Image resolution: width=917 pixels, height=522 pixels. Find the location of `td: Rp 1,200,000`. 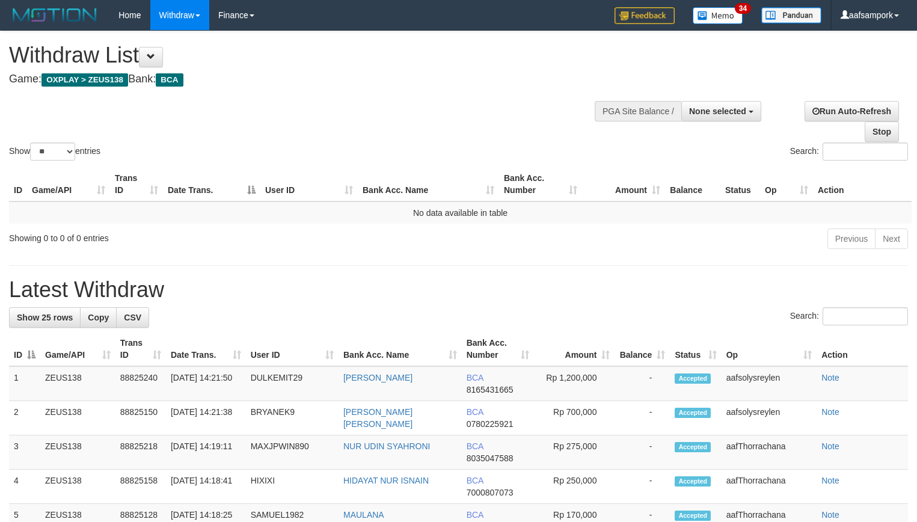

td: Rp 1,200,000 is located at coordinates (574, 384).